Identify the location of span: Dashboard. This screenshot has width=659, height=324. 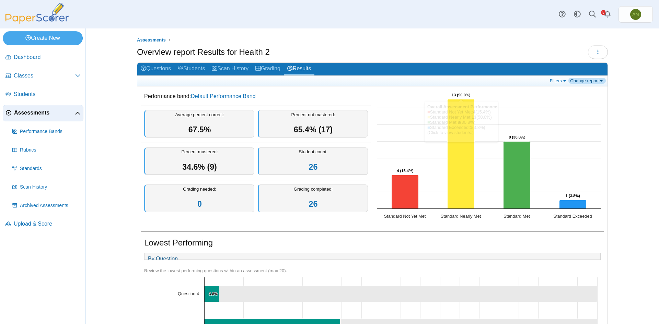
(47, 57).